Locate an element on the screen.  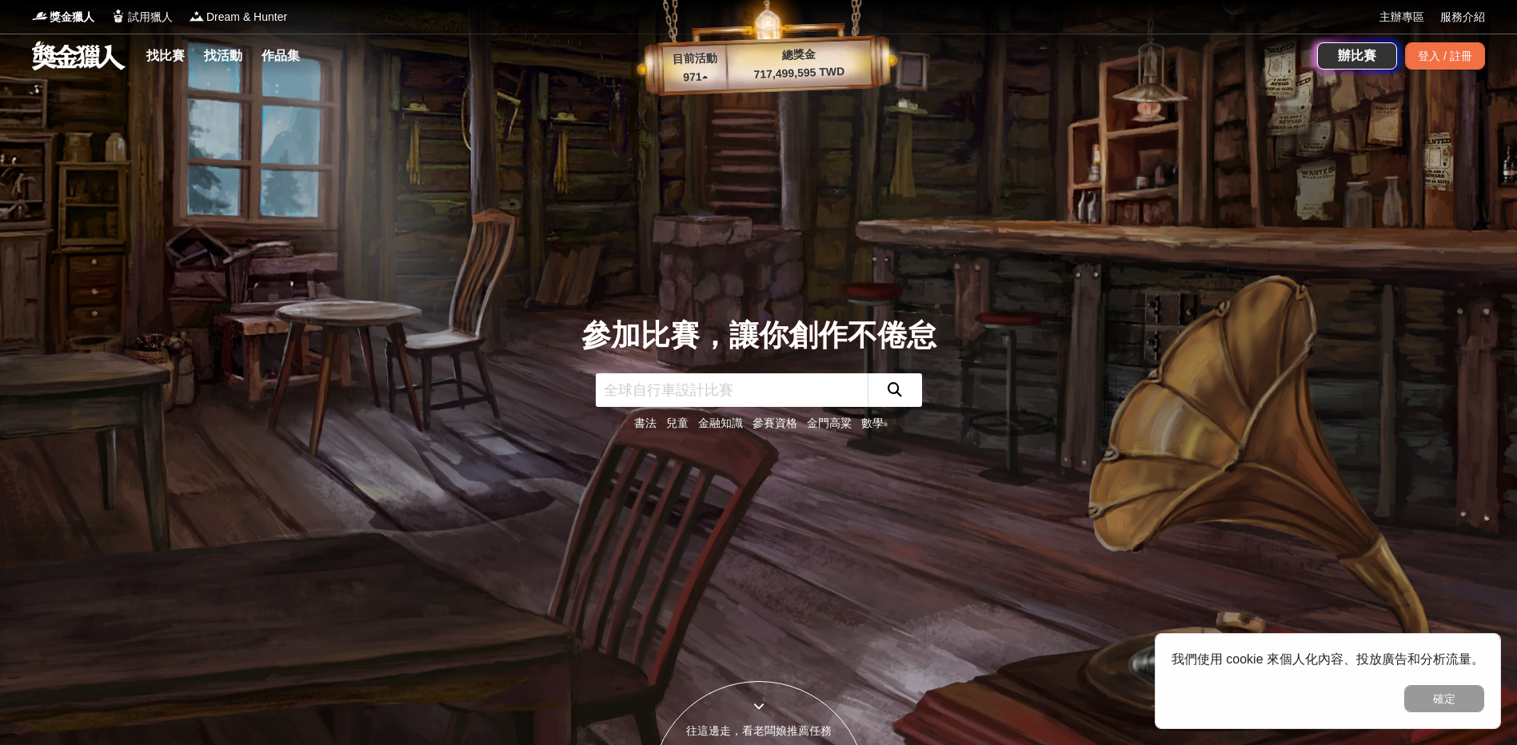
a: 服務介紹 is located at coordinates (1463, 17).